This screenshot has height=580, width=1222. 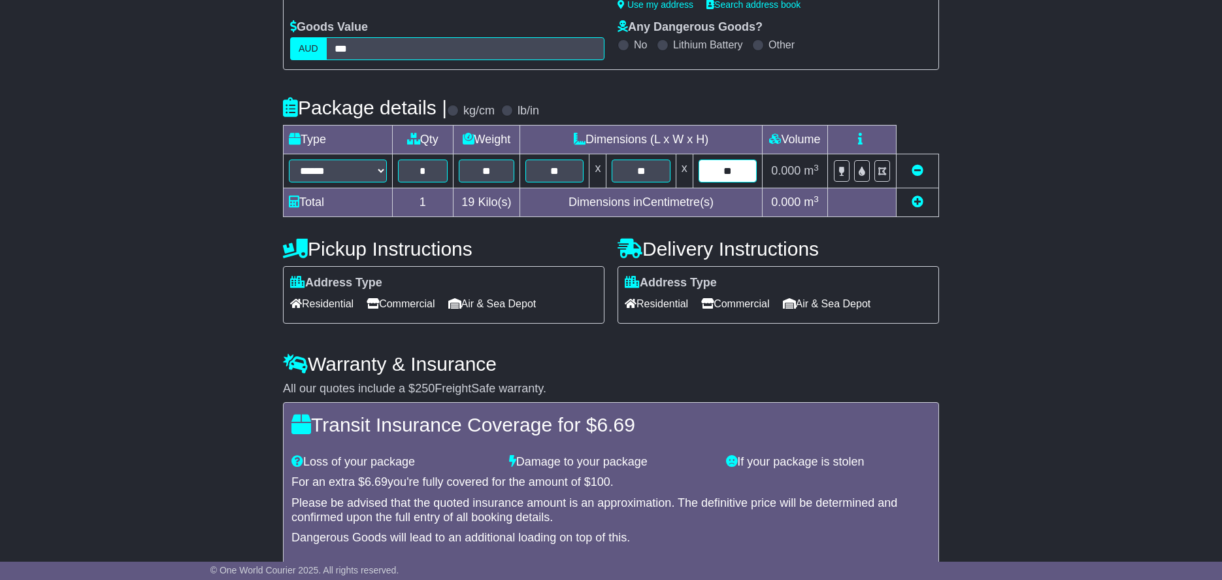 What do you see at coordinates (611, 424) in the screenshot?
I see `h4: Transit Insurance Coverage for $` at bounding box center [611, 424].